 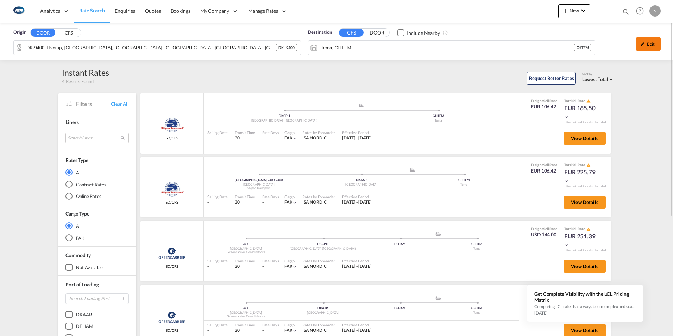 What do you see at coordinates (50, 11) in the screenshot?
I see `span: Analytics` at bounding box center [50, 11].